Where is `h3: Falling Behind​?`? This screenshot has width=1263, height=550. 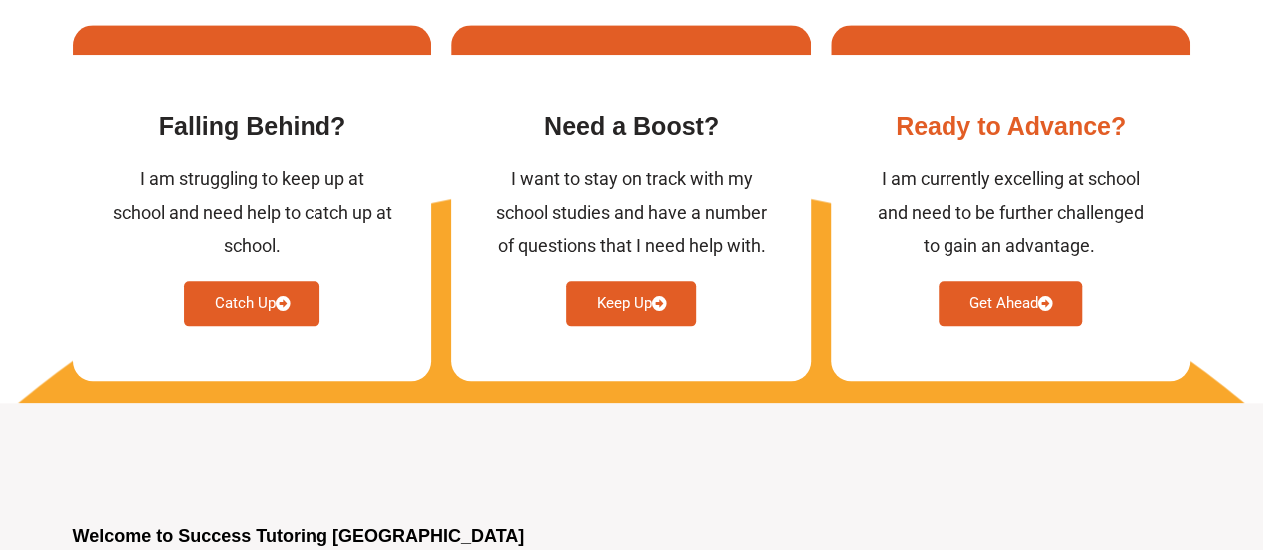 h3: Falling Behind​? is located at coordinates (253, 126).